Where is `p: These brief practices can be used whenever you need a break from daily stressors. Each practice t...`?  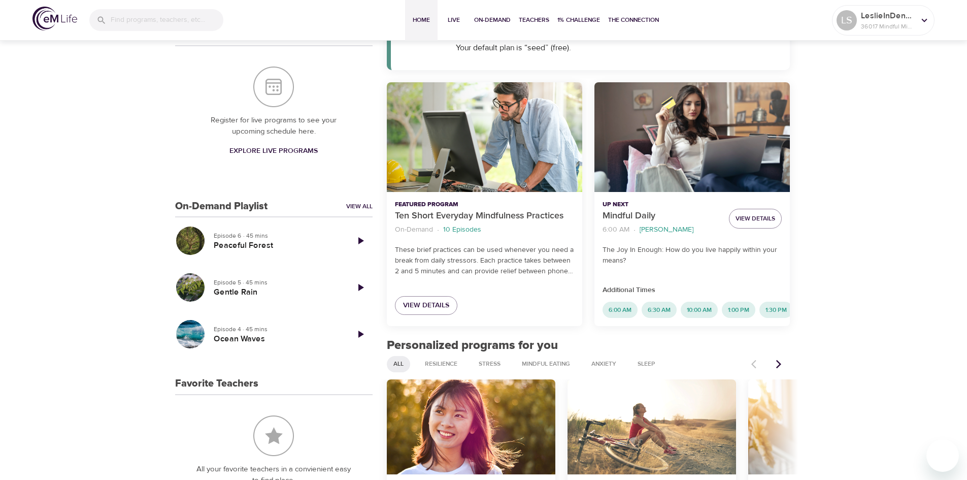 p: These brief practices can be used whenever you need a break from daily stressors. Each practice t... is located at coordinates (484, 260).